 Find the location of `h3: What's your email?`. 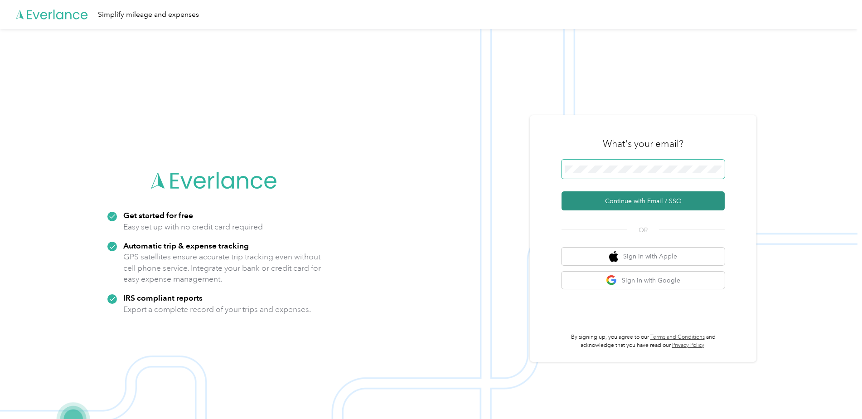

h3: What's your email? is located at coordinates (643, 144).